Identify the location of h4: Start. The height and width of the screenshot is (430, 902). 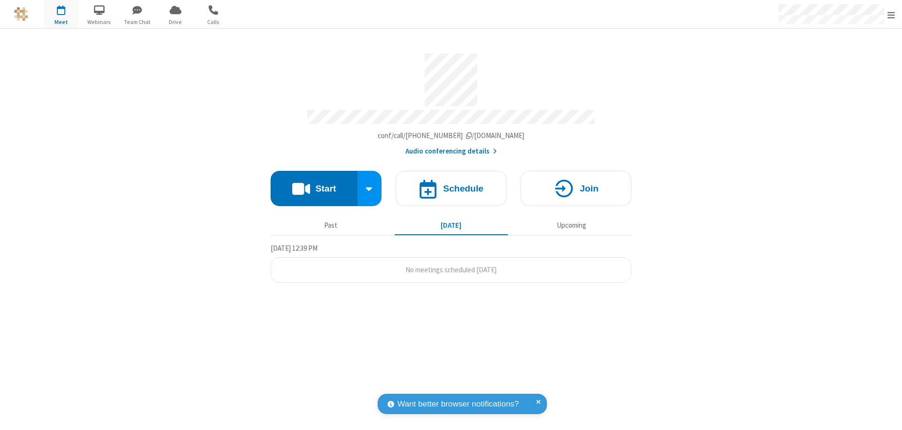
(326, 188).